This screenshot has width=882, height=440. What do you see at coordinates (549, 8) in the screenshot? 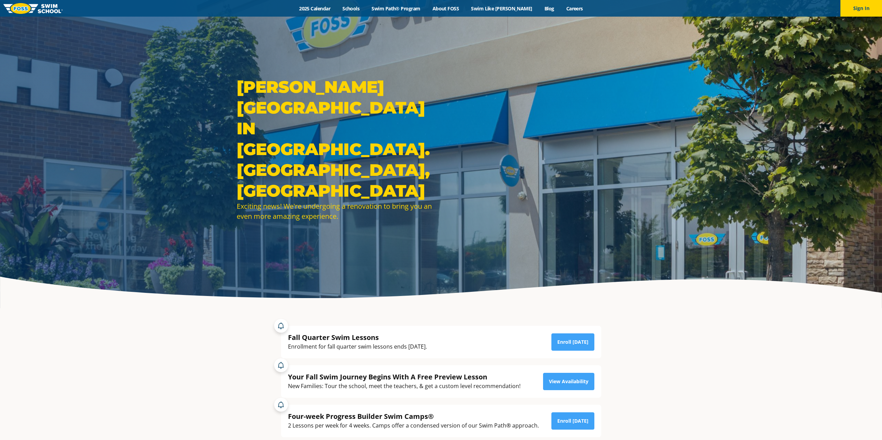
I see `a: Blog` at bounding box center [549, 8].